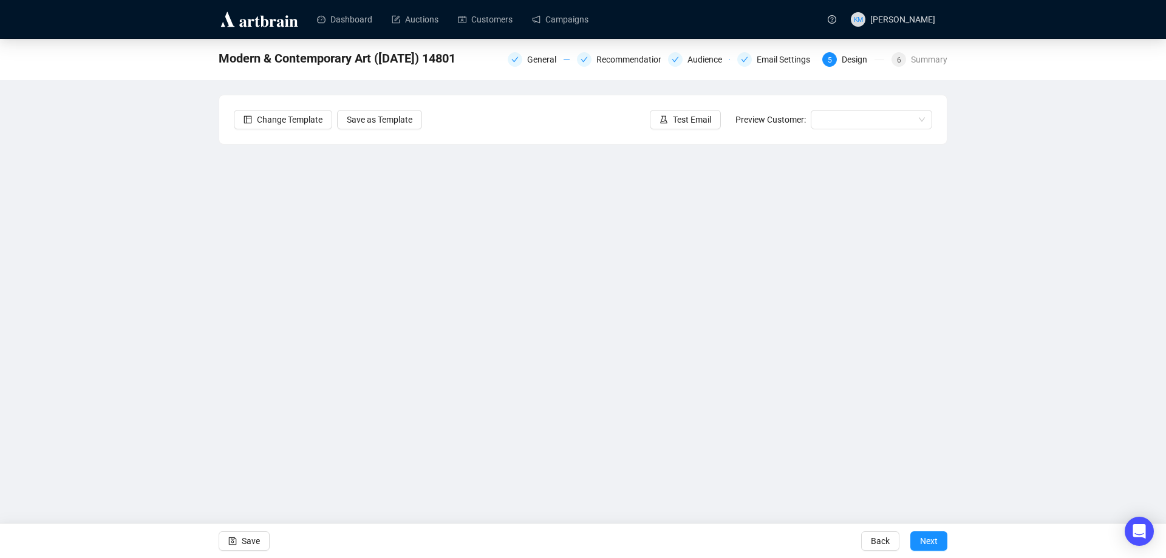  Describe the element at coordinates (259, 19) in the screenshot. I see `img: logo` at that location.